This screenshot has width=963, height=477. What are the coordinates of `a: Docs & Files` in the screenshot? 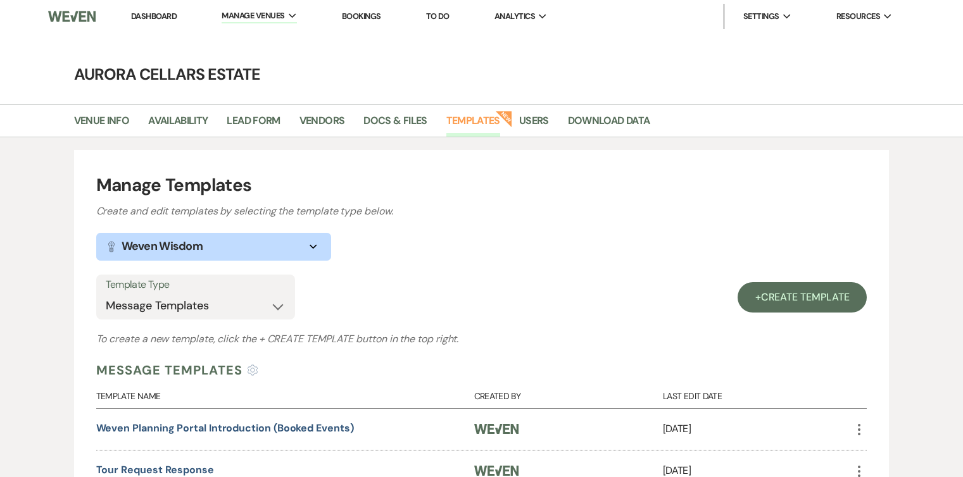 It's located at (395, 125).